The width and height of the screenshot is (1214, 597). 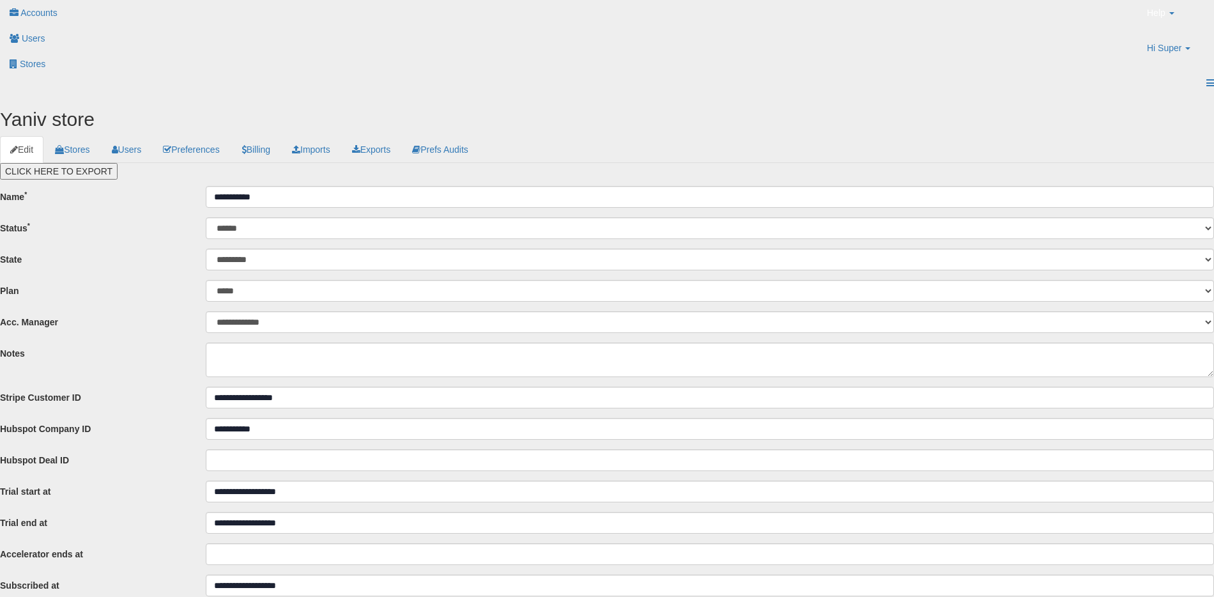 I want to click on a: Hi Super, so click(x=1175, y=52).